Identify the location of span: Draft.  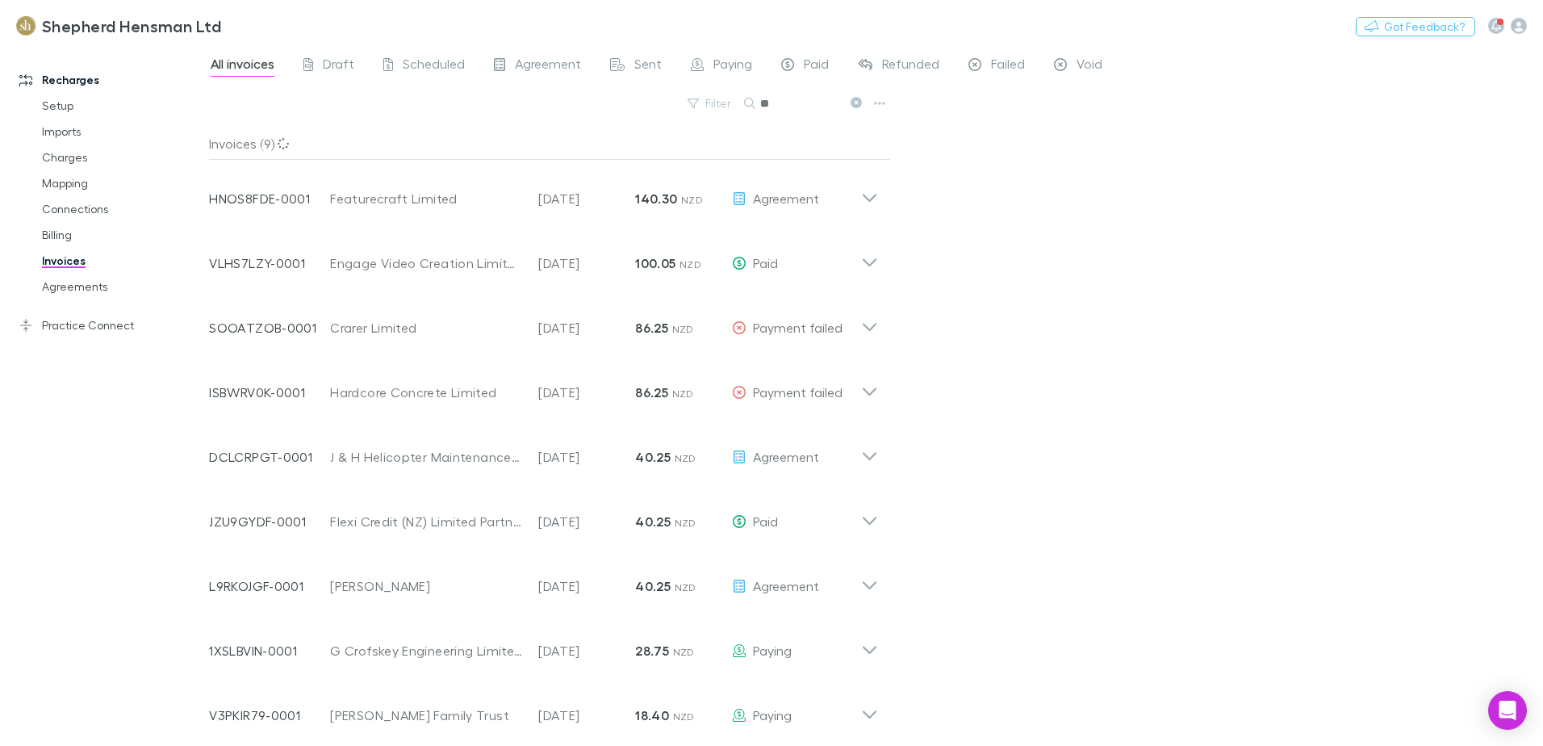
(338, 66).